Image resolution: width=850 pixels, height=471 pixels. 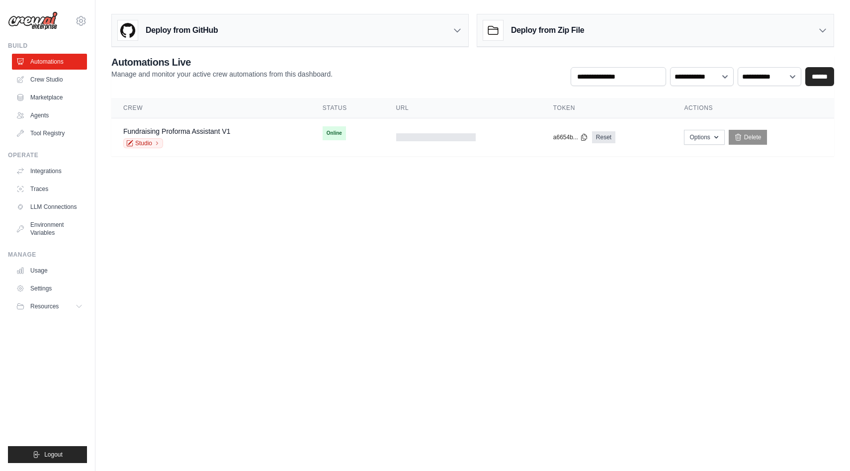 I want to click on div: Build, so click(x=47, y=46).